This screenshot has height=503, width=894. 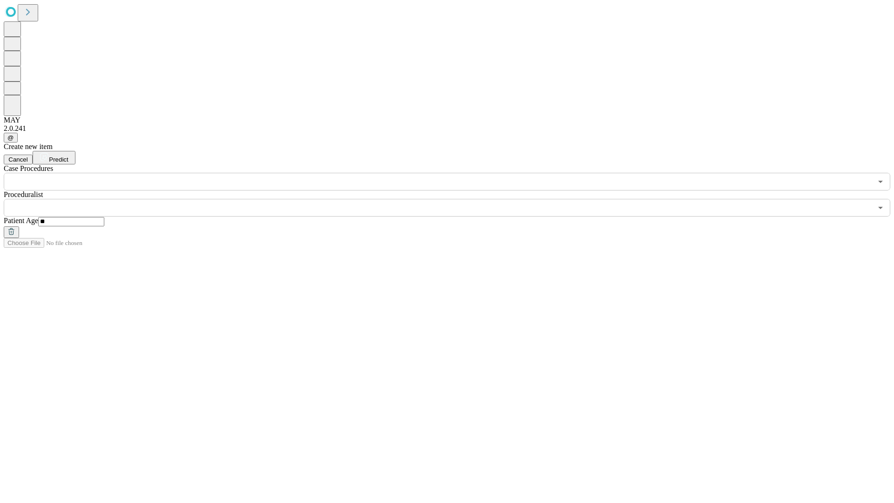 I want to click on span: Scheduled Procedure, so click(x=28, y=168).